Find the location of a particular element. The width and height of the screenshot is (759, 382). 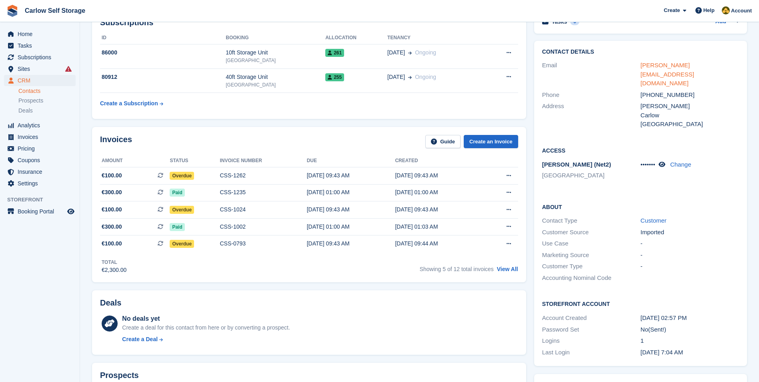

a: Customer is located at coordinates (653, 220).